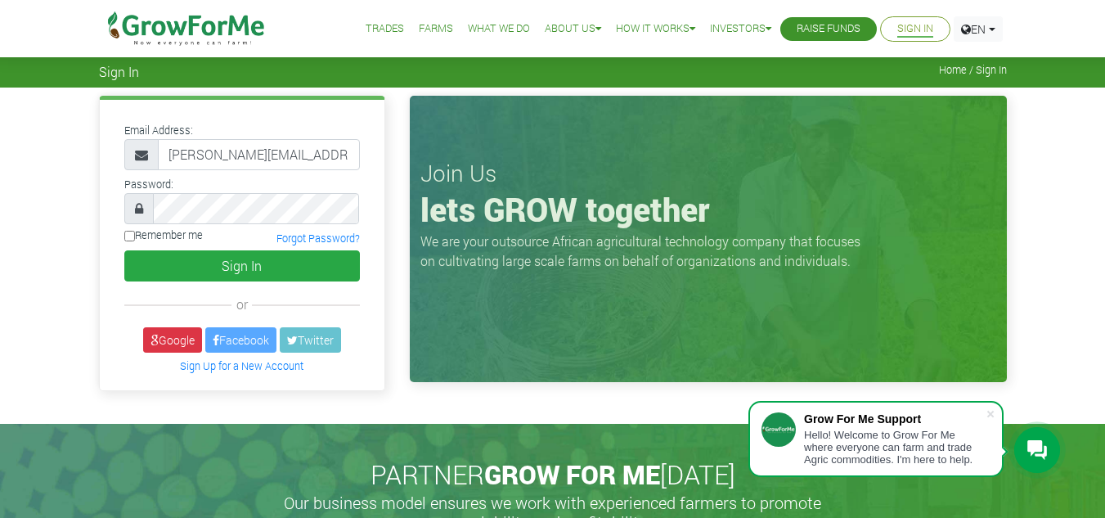 The height and width of the screenshot is (518, 1105). I want to click on span: Sign In, so click(119, 71).